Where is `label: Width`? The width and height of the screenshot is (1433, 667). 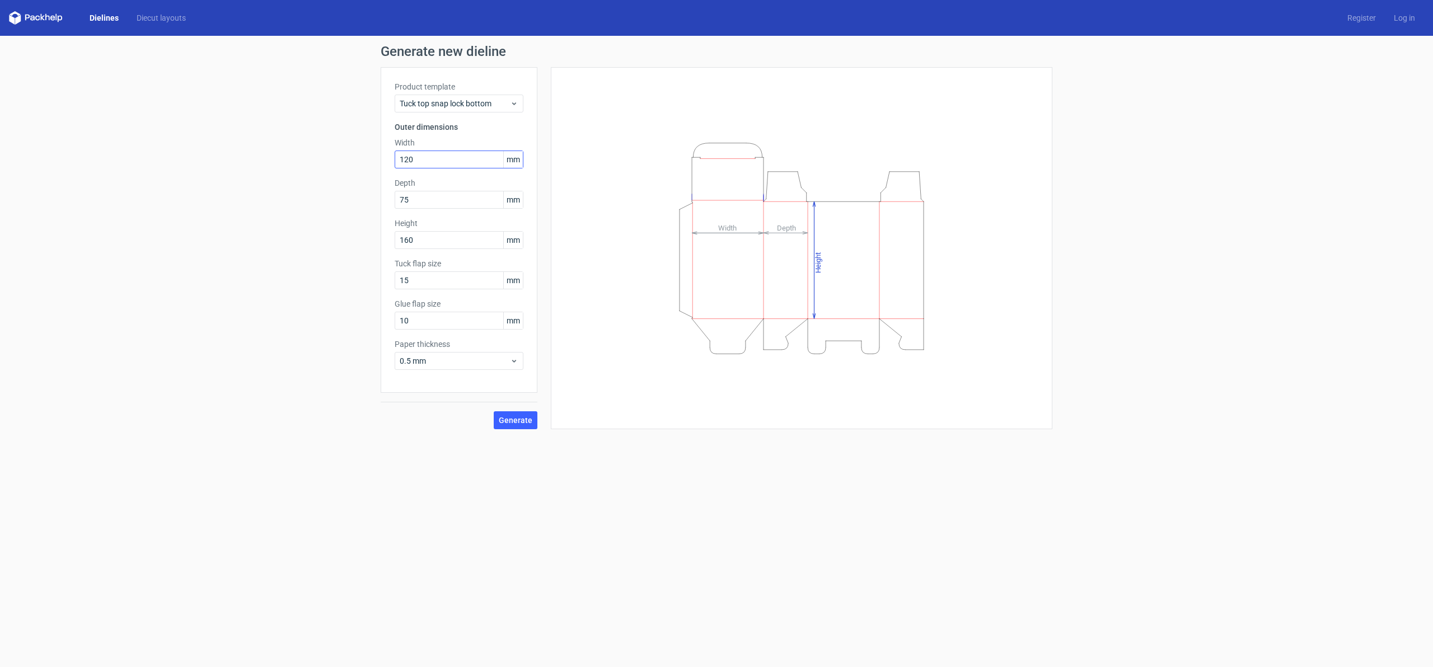
label: Width is located at coordinates (459, 143).